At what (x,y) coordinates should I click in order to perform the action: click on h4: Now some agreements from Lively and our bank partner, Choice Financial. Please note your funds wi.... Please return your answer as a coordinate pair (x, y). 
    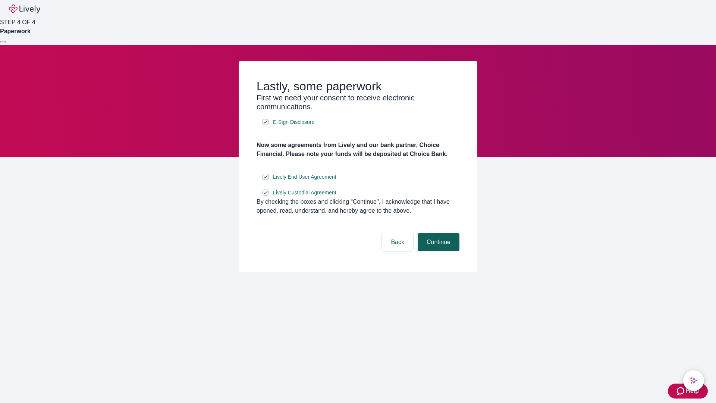
    Looking at the image, I should click on (358, 150).